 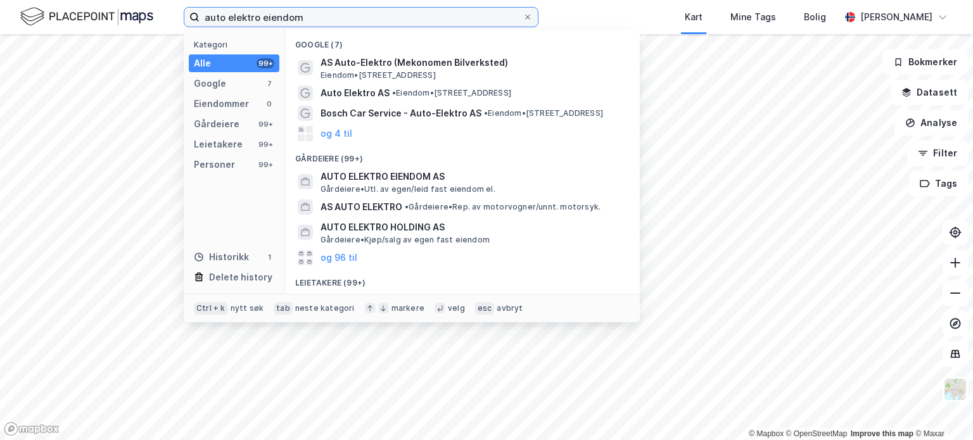 What do you see at coordinates (817, 434) in the screenshot?
I see `a: OpenStreetMap` at bounding box center [817, 434].